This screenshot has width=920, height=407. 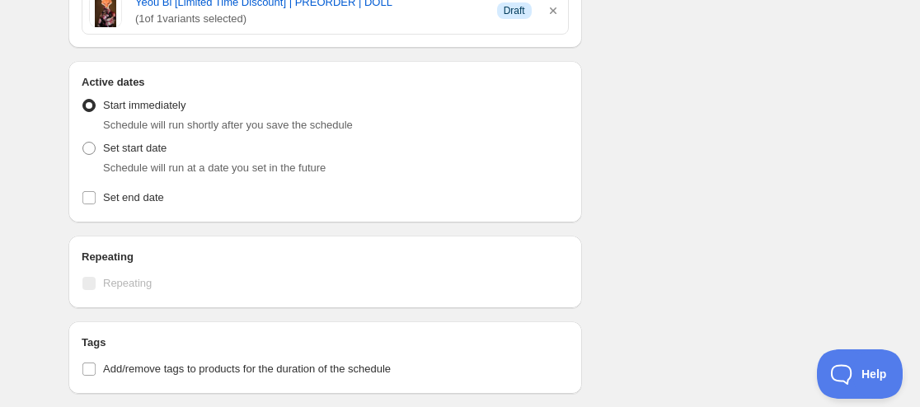 I want to click on span: Add/remove tags to products for the duration of the schedule, so click(x=246, y=368).